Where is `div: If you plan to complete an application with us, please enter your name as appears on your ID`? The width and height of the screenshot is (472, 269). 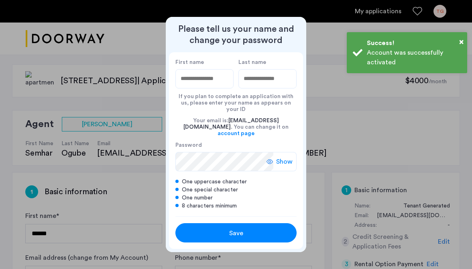
div: If you plan to complete an application with us, please enter your name as appears on your ID is located at coordinates (236, 100).